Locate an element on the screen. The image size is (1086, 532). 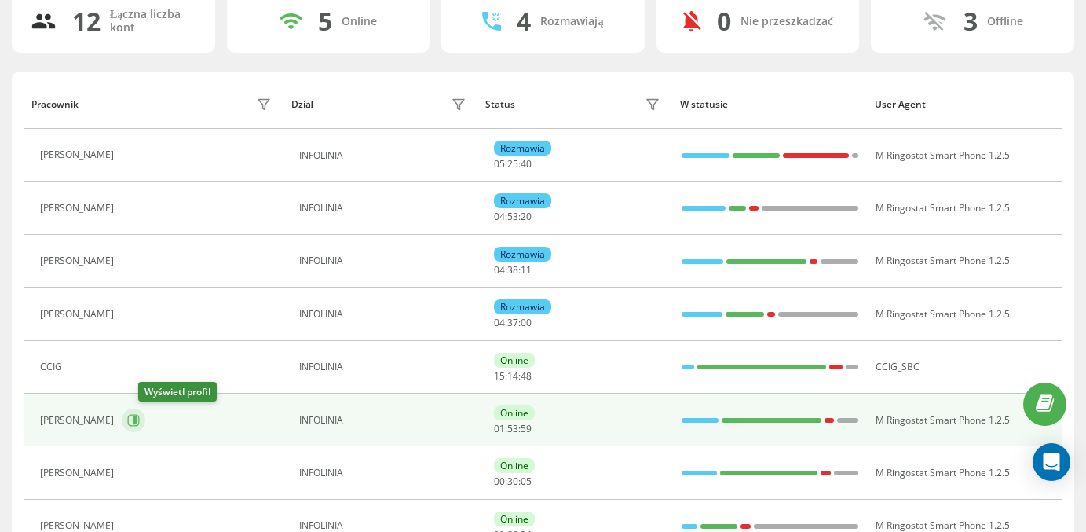
span: 11 is located at coordinates (526, 269).